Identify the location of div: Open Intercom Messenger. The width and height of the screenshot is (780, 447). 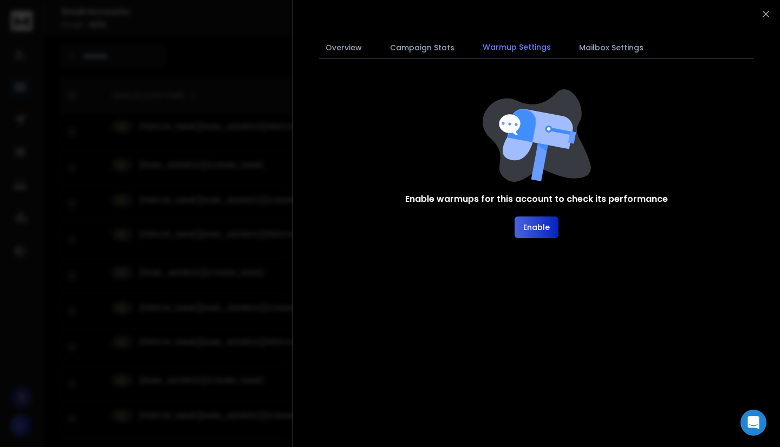
(753, 423).